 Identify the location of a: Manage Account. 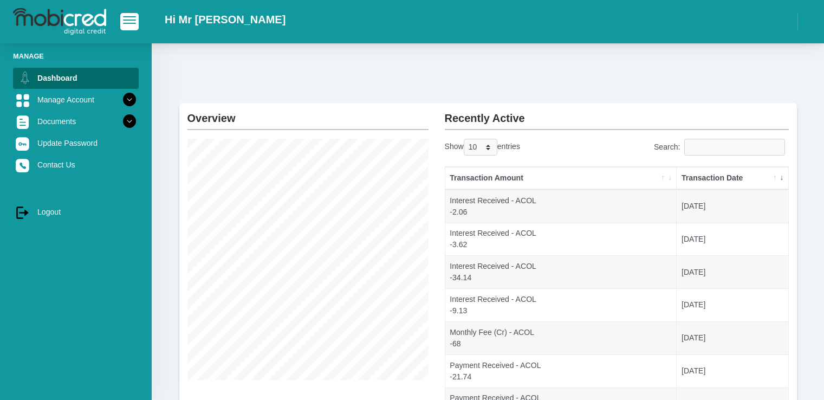
(76, 100).